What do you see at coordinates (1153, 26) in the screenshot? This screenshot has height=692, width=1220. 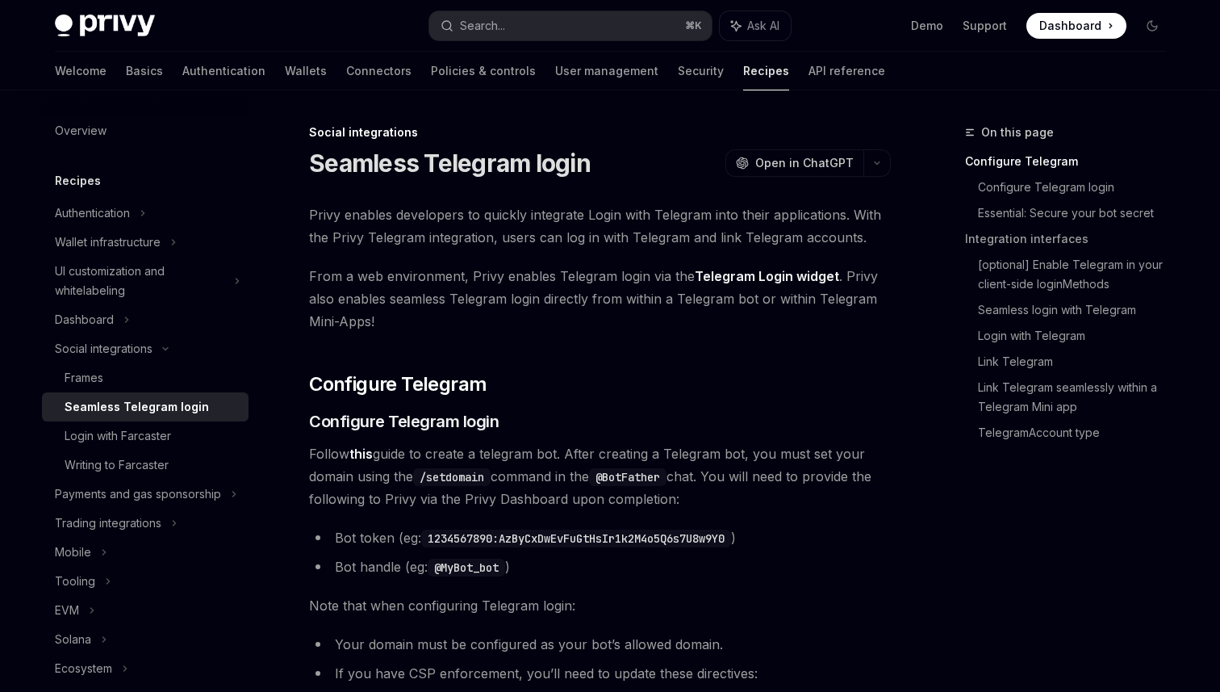 I see `button: Toggle dark mode` at bounding box center [1153, 26].